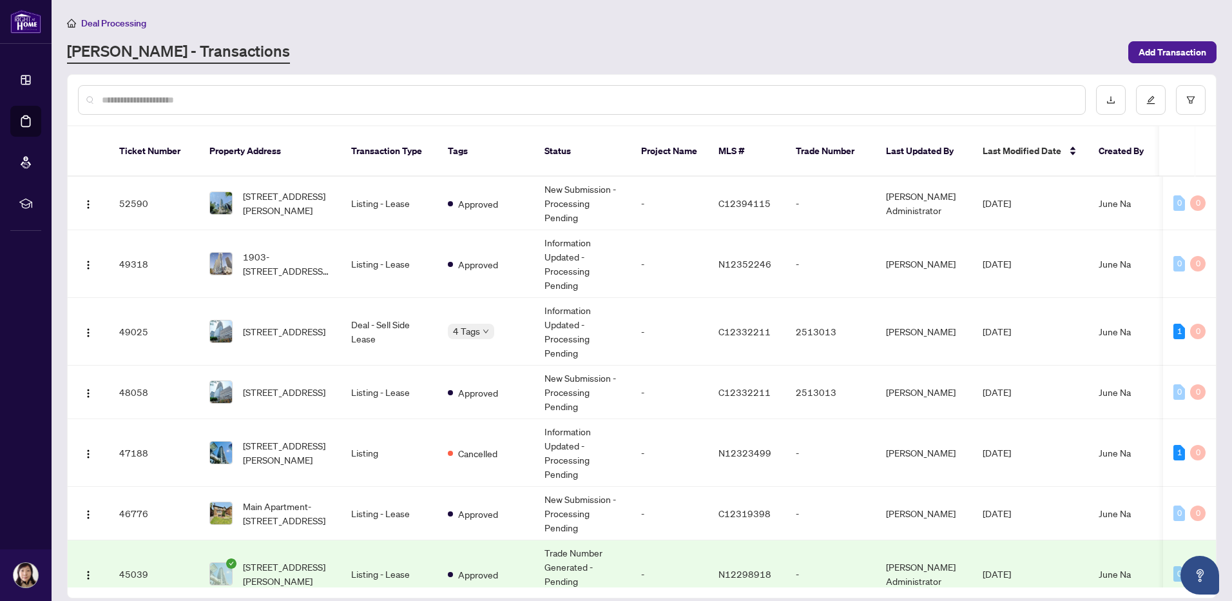 Image resolution: width=1232 pixels, height=601 pixels. I want to click on th: Last Updated By, so click(924, 151).